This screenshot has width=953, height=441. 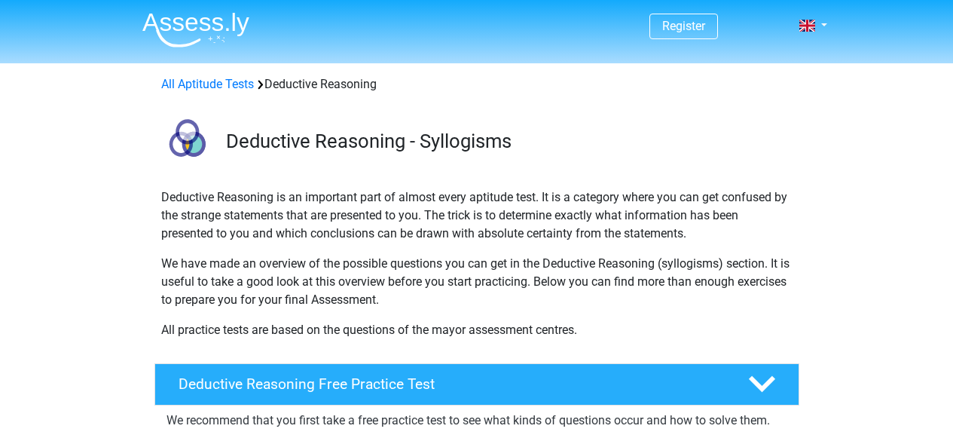 I want to click on a: All Aptitude Tests, so click(x=207, y=84).